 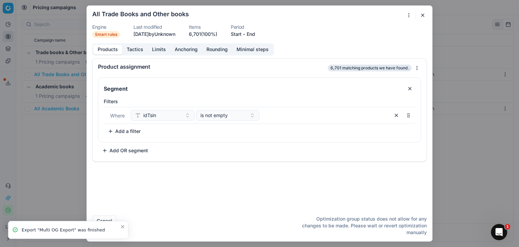 What do you see at coordinates (217, 49) in the screenshot?
I see `button: Rounding` at bounding box center [217, 49].